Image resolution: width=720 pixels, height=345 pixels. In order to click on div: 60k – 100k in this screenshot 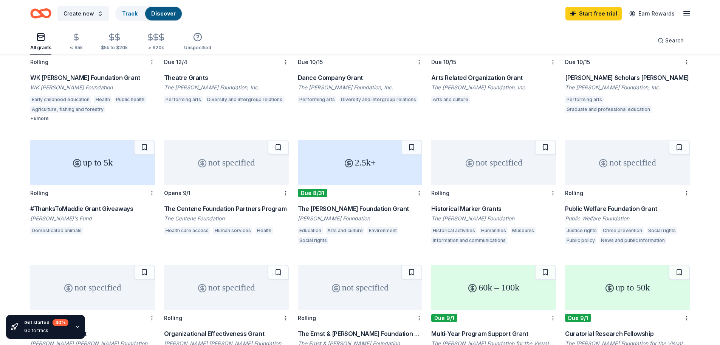, I will do `click(494, 287)`.